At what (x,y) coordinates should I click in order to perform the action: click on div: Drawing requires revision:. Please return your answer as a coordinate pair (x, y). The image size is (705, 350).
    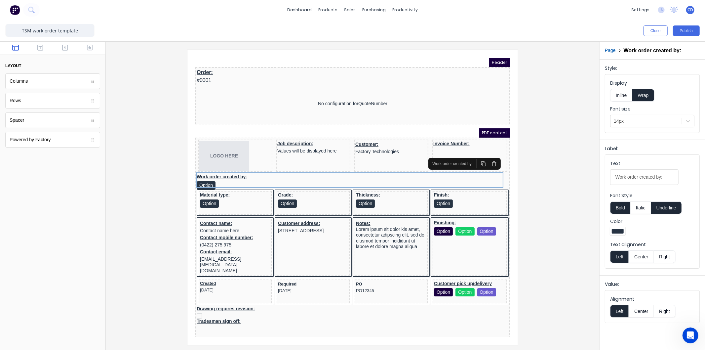
    Looking at the image, I should click on (157, 254).